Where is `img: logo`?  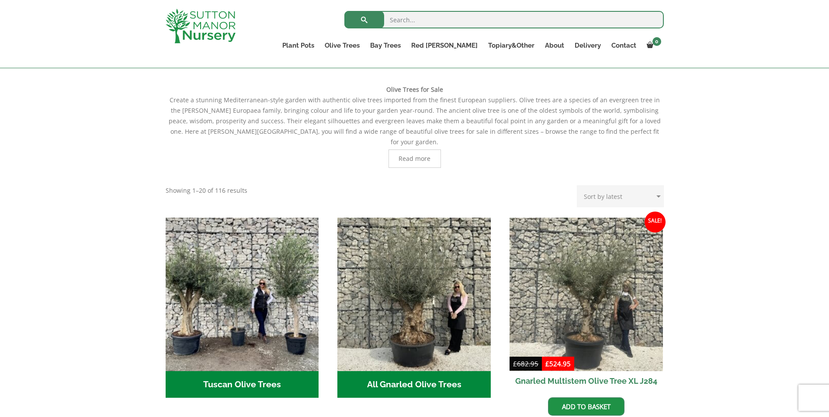
img: logo is located at coordinates (201, 26).